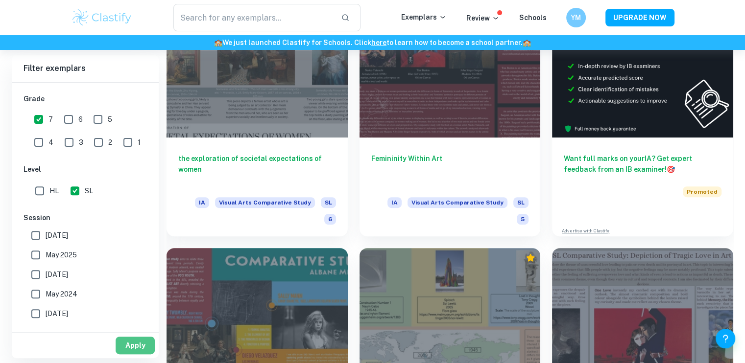 The width and height of the screenshot is (745, 363). Describe the element at coordinates (253, 18) in the screenshot. I see `input: Search for any exemplars...` at that location.